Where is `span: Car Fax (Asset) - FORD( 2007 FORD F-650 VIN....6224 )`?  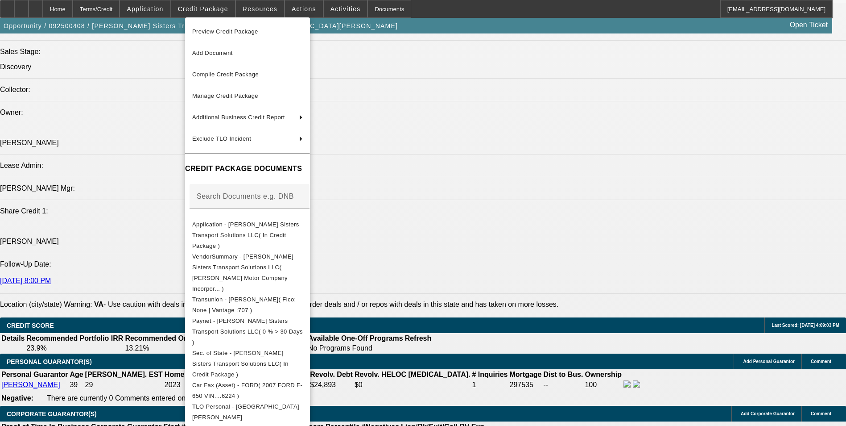 span: Car Fax (Asset) - FORD( 2007 FORD F-650 VIN....6224 ) is located at coordinates (247, 390).